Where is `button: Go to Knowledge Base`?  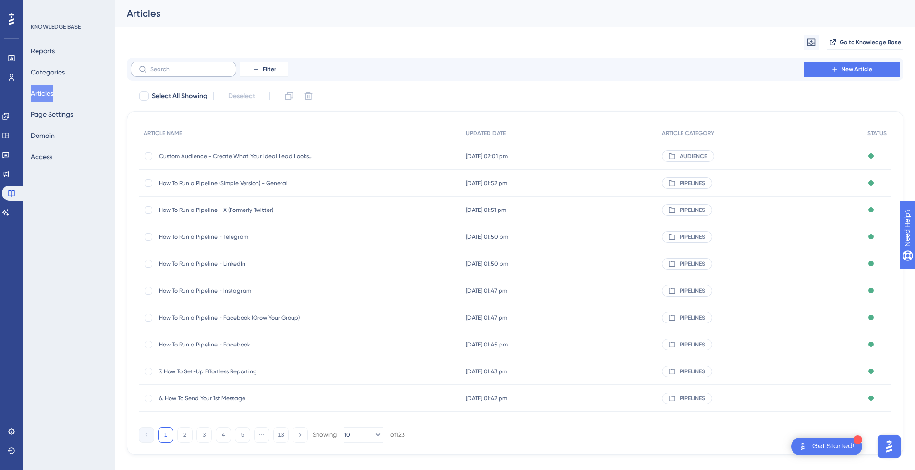 button: Go to Knowledge Base is located at coordinates (865, 42).